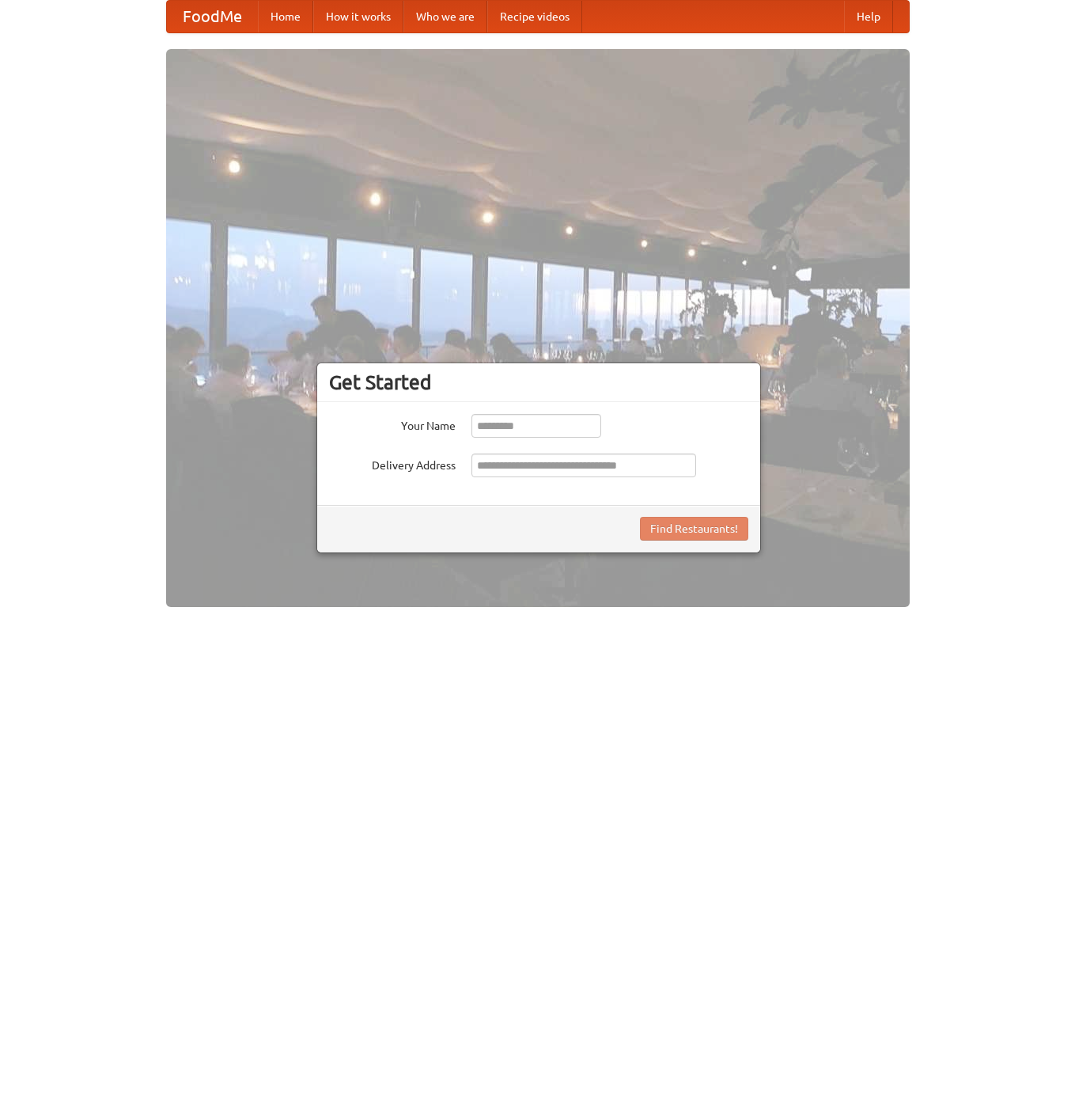  I want to click on a: FoodMe, so click(212, 16).